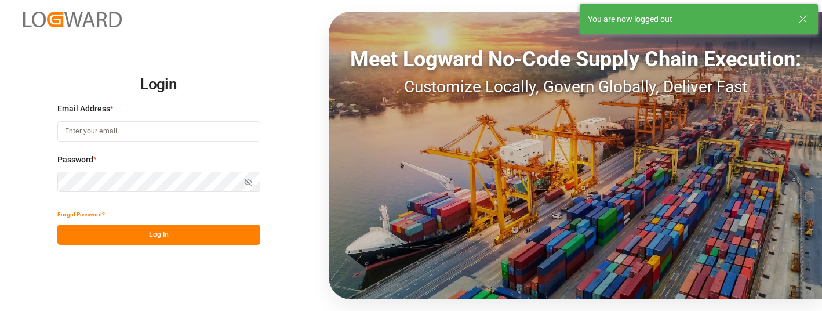  What do you see at coordinates (159, 234) in the screenshot?
I see `button: Log In` at bounding box center [159, 234].